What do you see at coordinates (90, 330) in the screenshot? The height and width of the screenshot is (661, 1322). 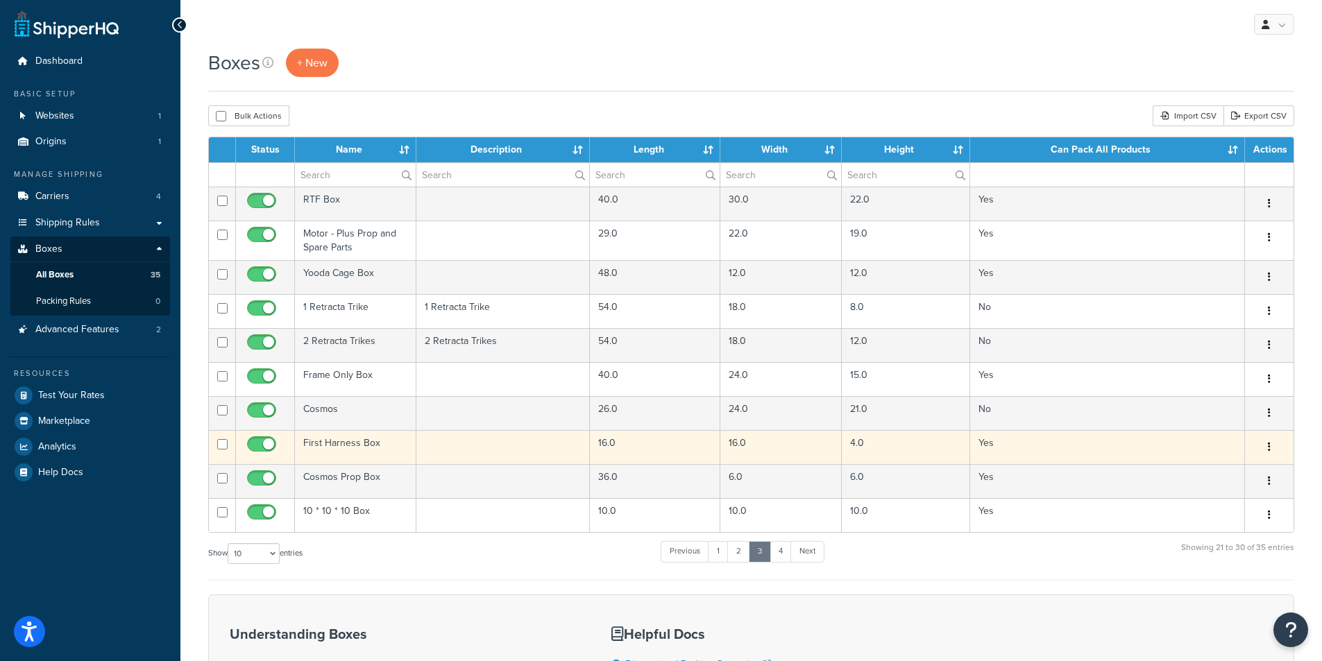 I see `a: Advanced Features 2` at bounding box center [90, 330].